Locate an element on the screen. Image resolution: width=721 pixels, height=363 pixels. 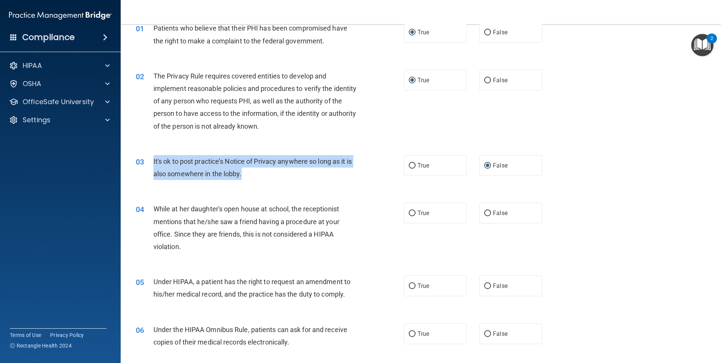
div: 2 is located at coordinates (711, 43).